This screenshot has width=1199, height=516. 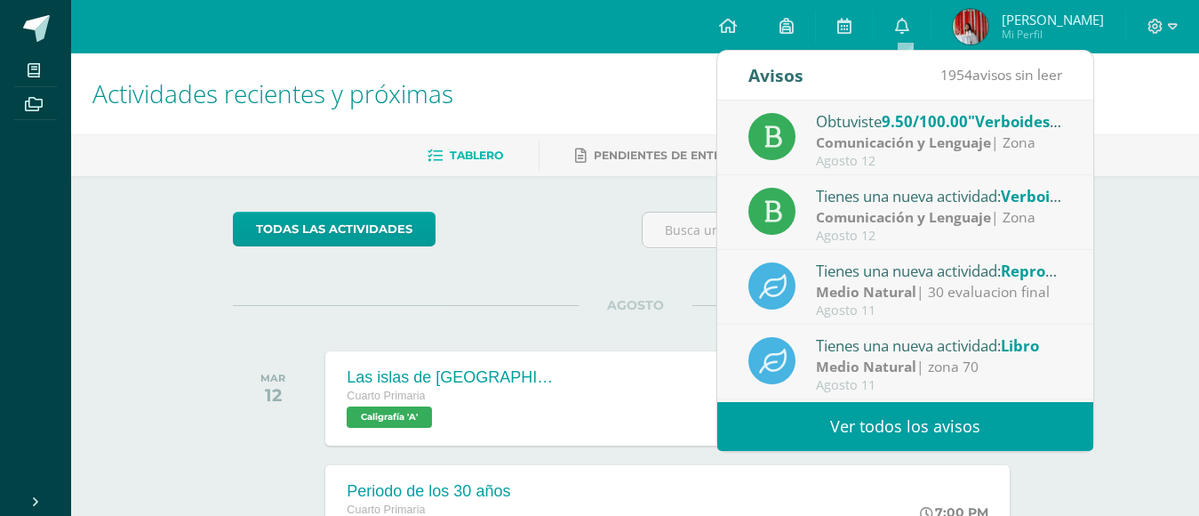 What do you see at coordinates (465, 156) in the screenshot?
I see `a: Tablero` at bounding box center [465, 156].